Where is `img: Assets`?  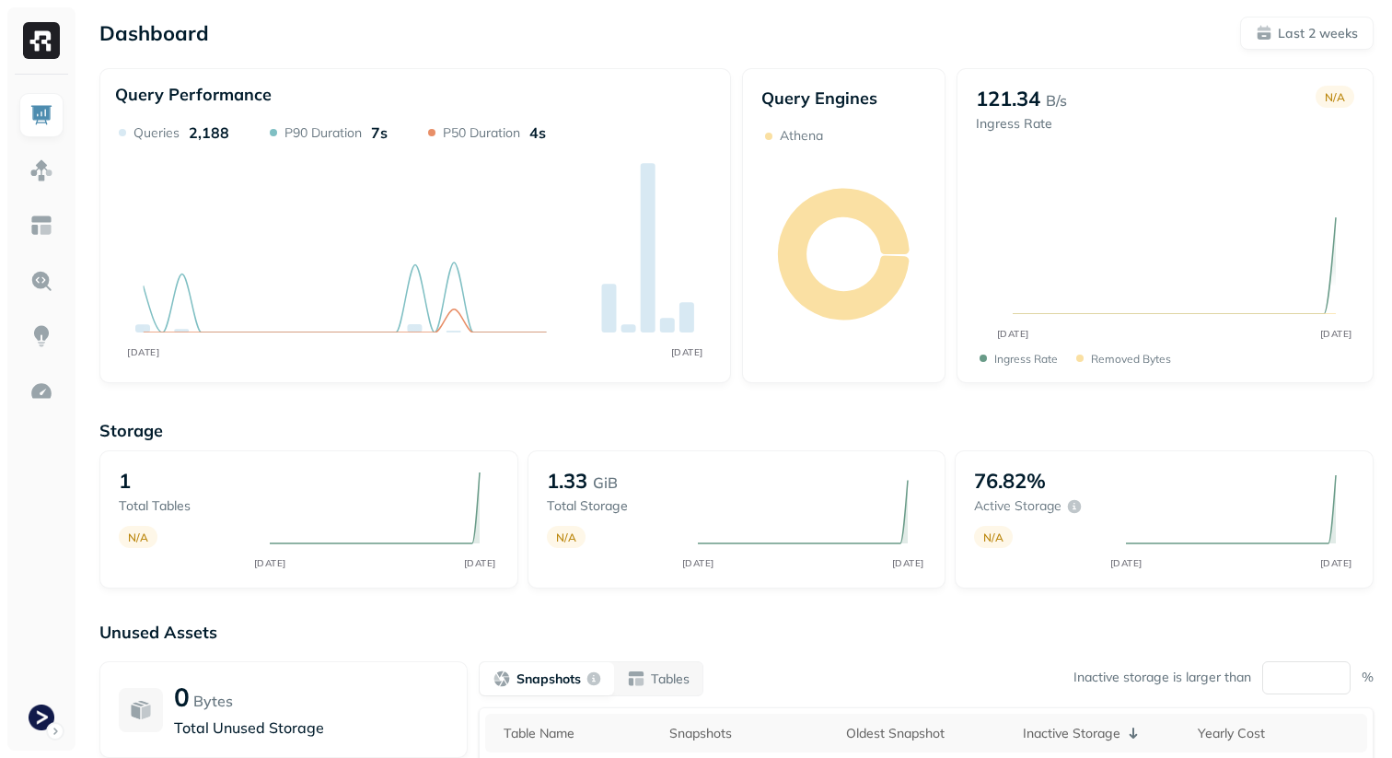
img: Assets is located at coordinates (41, 170).